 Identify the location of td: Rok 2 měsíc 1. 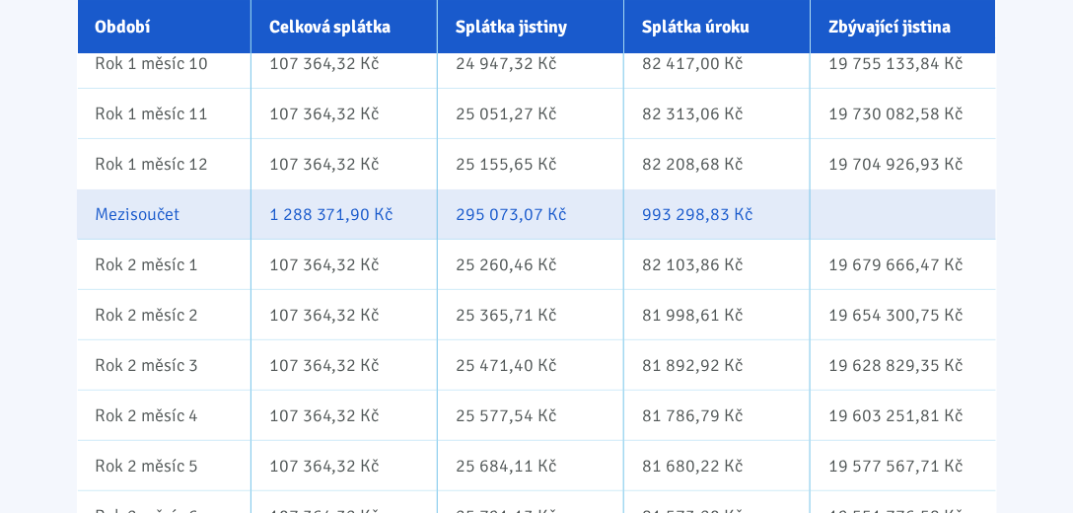
(164, 264).